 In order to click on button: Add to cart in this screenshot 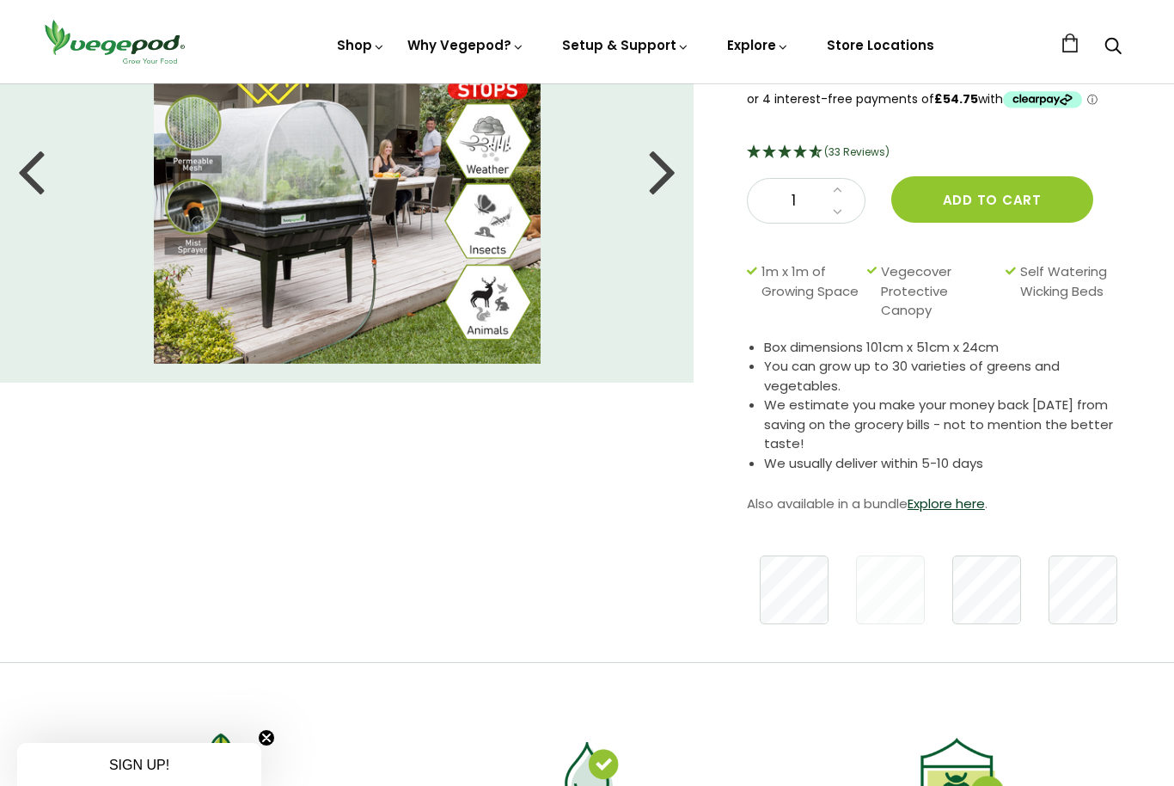, I will do `click(992, 199)`.